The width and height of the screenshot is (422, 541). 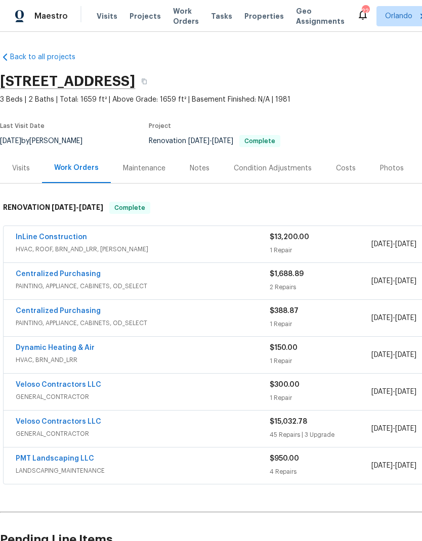 I want to click on div: Maintenance, so click(x=144, y=168).